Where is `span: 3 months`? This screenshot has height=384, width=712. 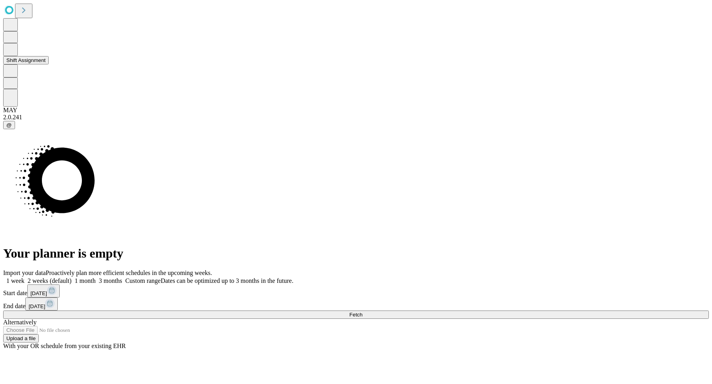
span: 3 months is located at coordinates (110, 281).